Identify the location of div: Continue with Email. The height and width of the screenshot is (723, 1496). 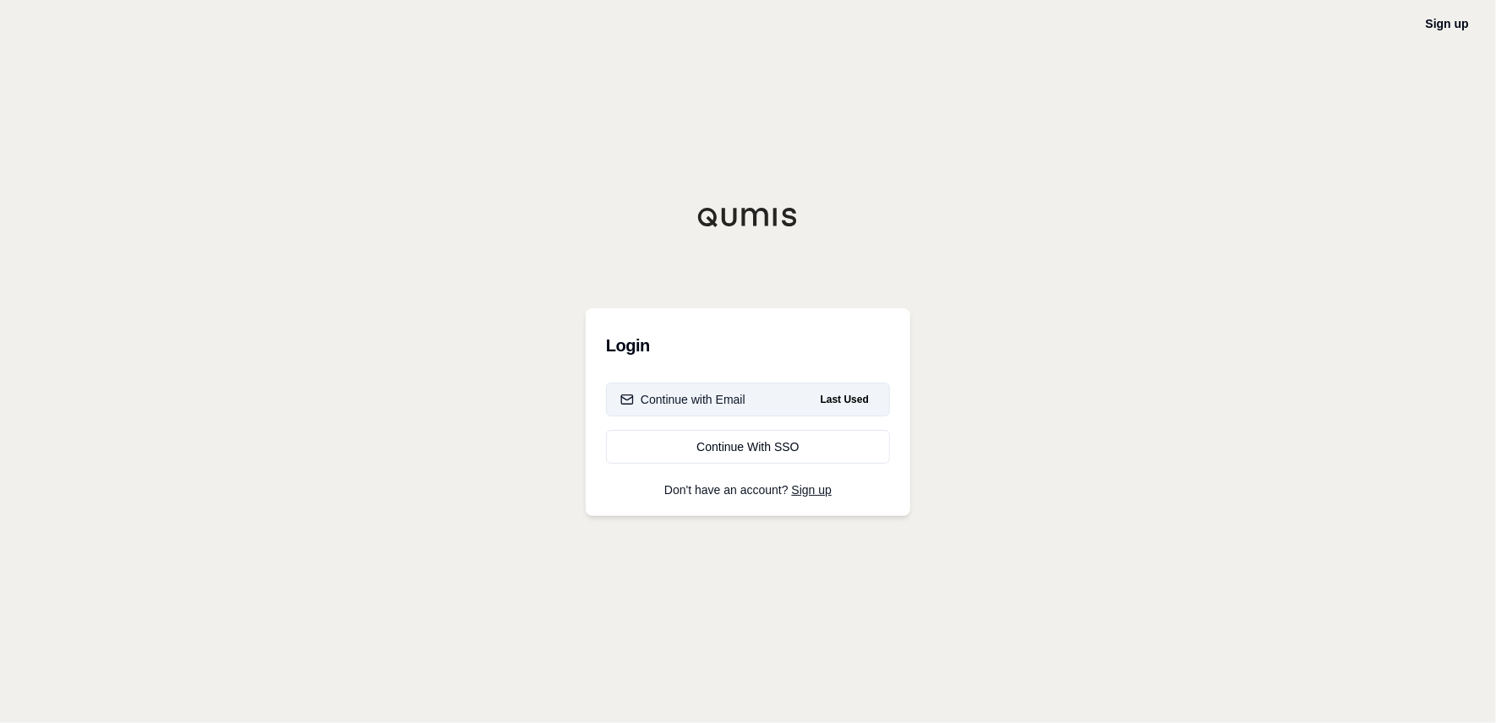
(683, 400).